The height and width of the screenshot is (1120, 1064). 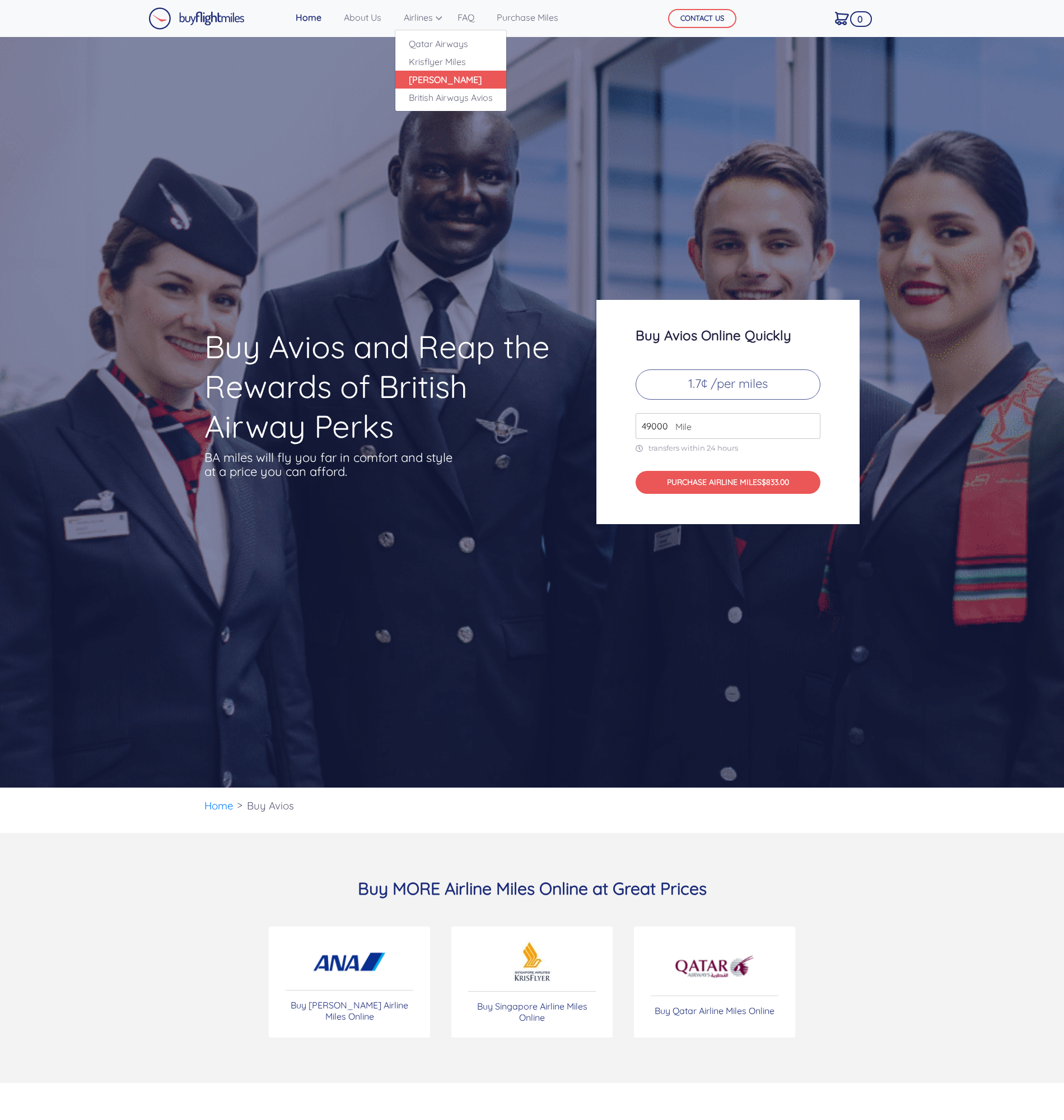 What do you see at coordinates (271, 805) in the screenshot?
I see `li: Buy Avios` at bounding box center [271, 805].